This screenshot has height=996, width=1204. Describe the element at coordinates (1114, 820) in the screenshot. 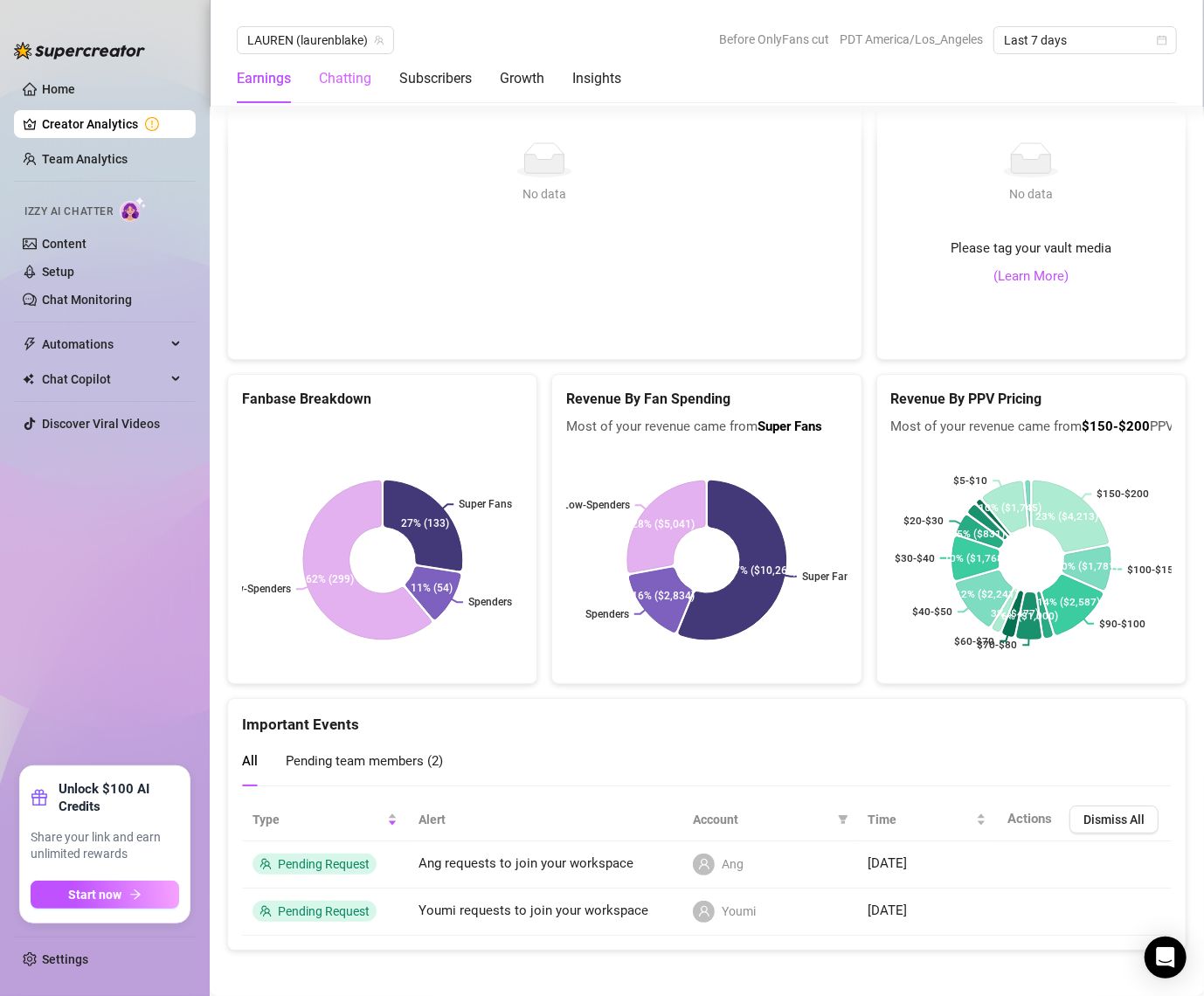

I see `button: Dismiss All` at that location.